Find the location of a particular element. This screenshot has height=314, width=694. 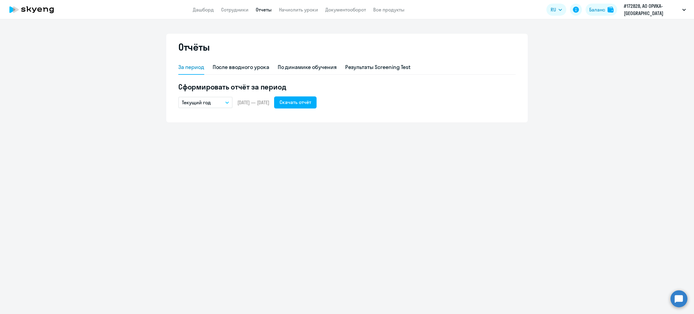

a: Скачать отчёт is located at coordinates (295, 102).